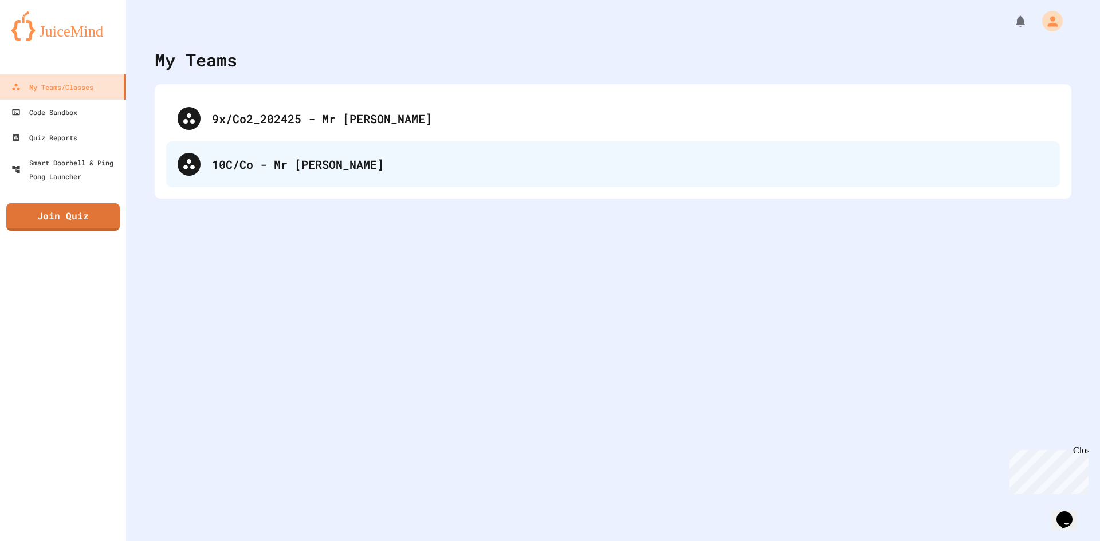 The image size is (1100, 541). What do you see at coordinates (44, 138) in the screenshot?
I see `div: Quiz Reports` at bounding box center [44, 138].